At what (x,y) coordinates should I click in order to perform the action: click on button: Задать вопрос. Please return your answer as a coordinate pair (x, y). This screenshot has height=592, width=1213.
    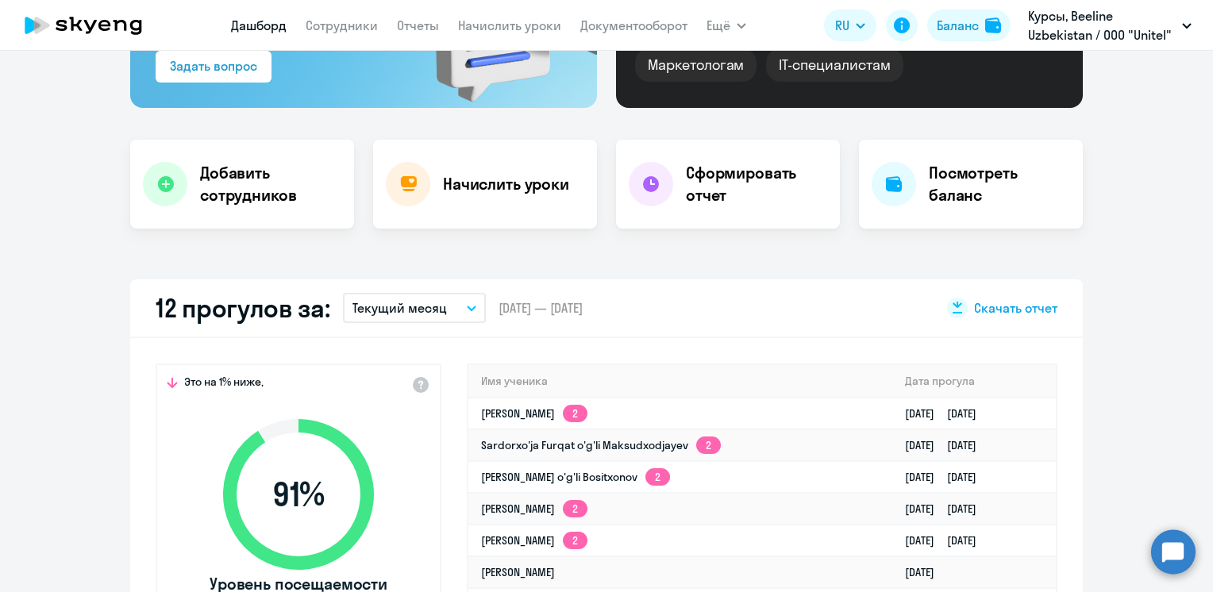
    Looking at the image, I should click on (213, 67).